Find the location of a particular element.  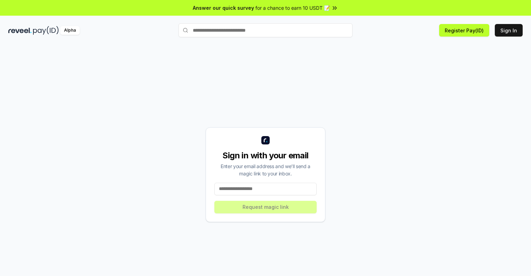

img: logo_small is located at coordinates (266, 140).